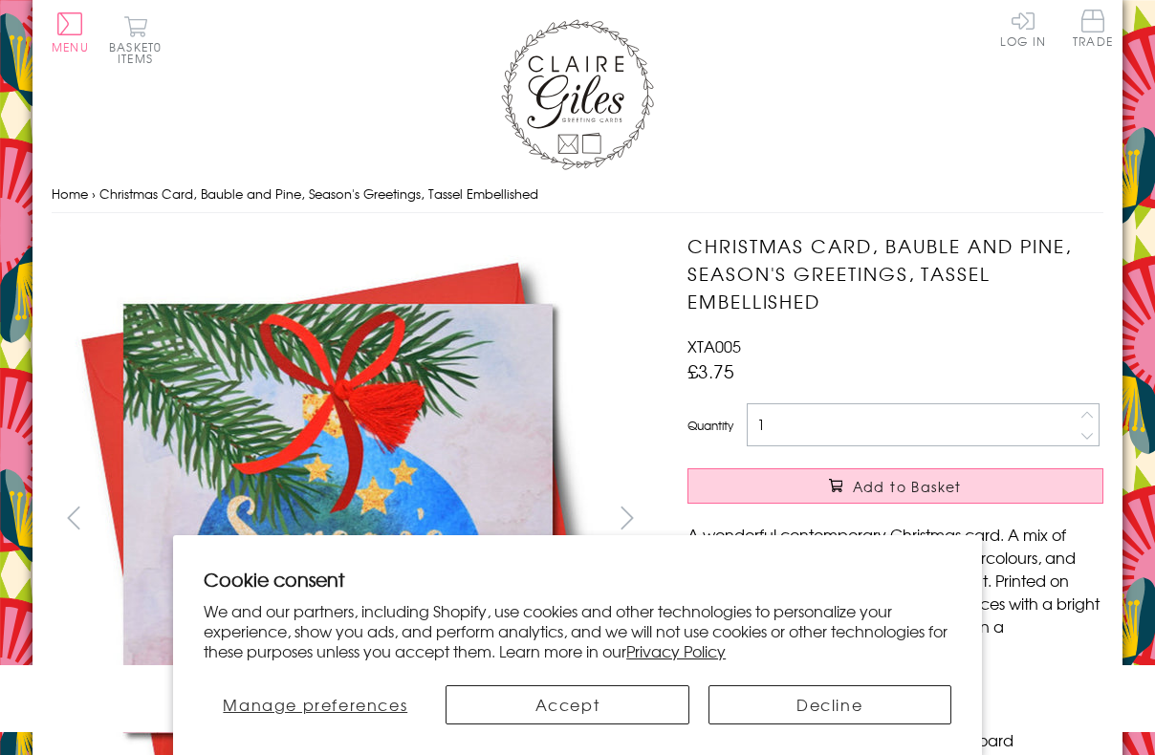 The height and width of the screenshot is (755, 1155). Describe the element at coordinates (895, 486) in the screenshot. I see `button: Add to Basket` at that location.